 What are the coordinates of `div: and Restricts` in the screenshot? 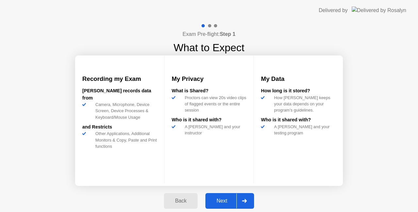 It's located at (120, 127).